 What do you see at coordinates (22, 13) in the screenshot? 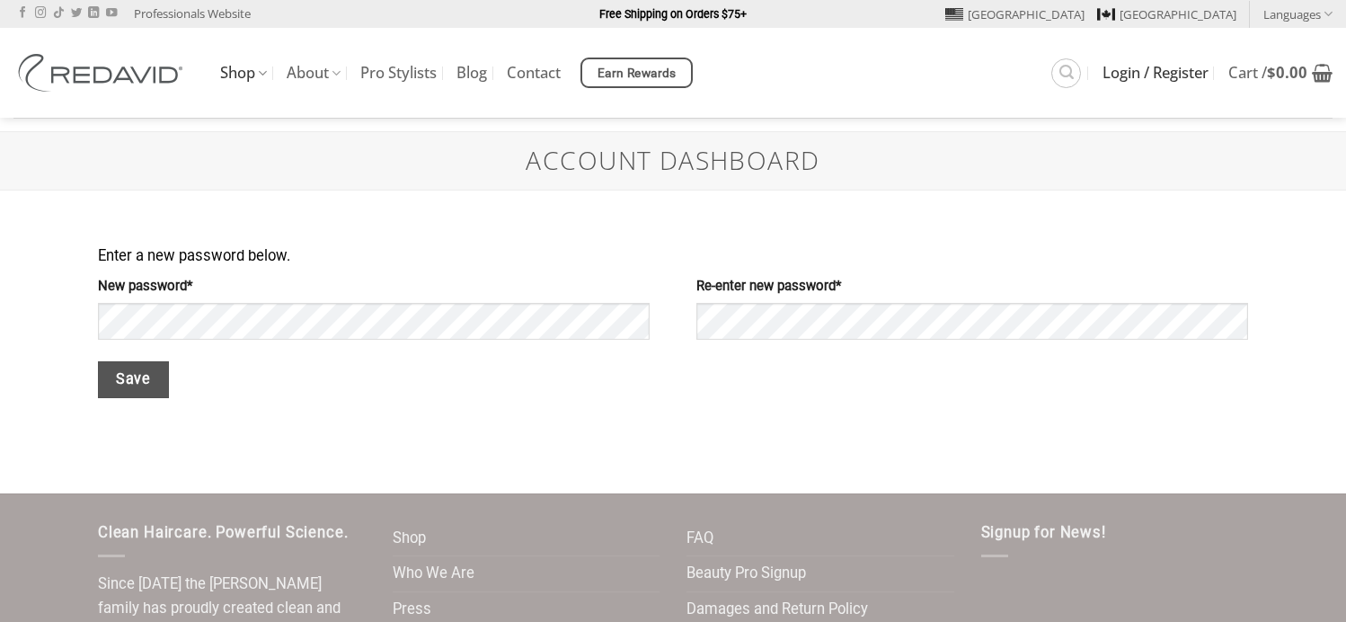
I see `a: Follow on Facebook` at bounding box center [22, 13].